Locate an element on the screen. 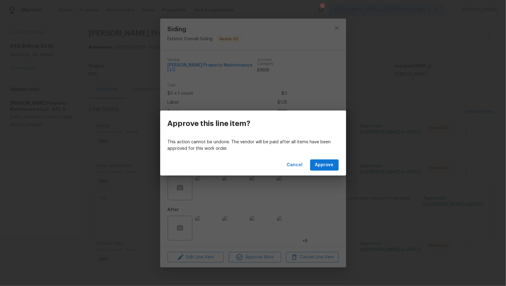 The image size is (506, 286). button: Cancel is located at coordinates (294, 165).